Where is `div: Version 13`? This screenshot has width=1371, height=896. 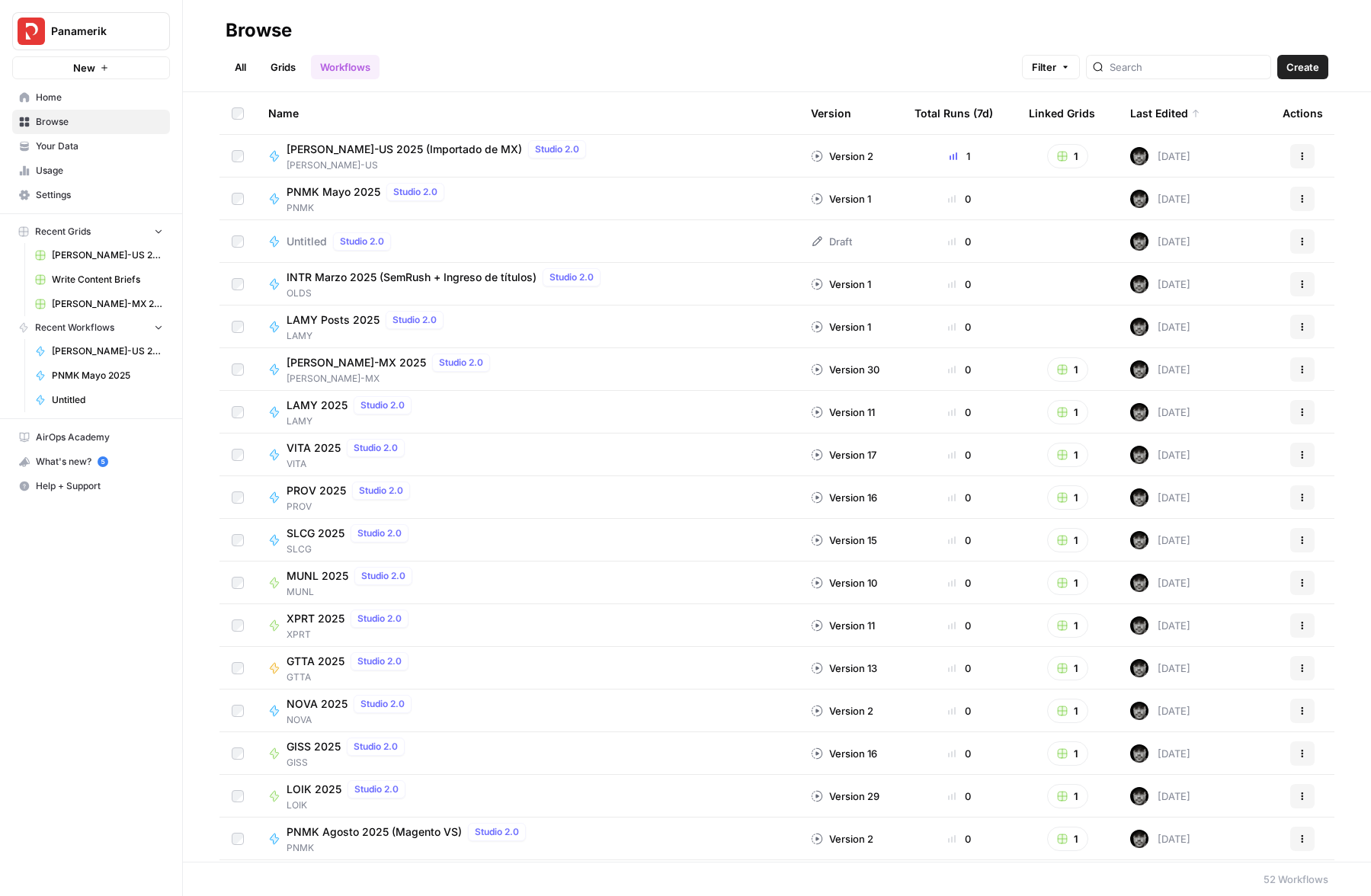
div: Version 13 is located at coordinates (843, 669).